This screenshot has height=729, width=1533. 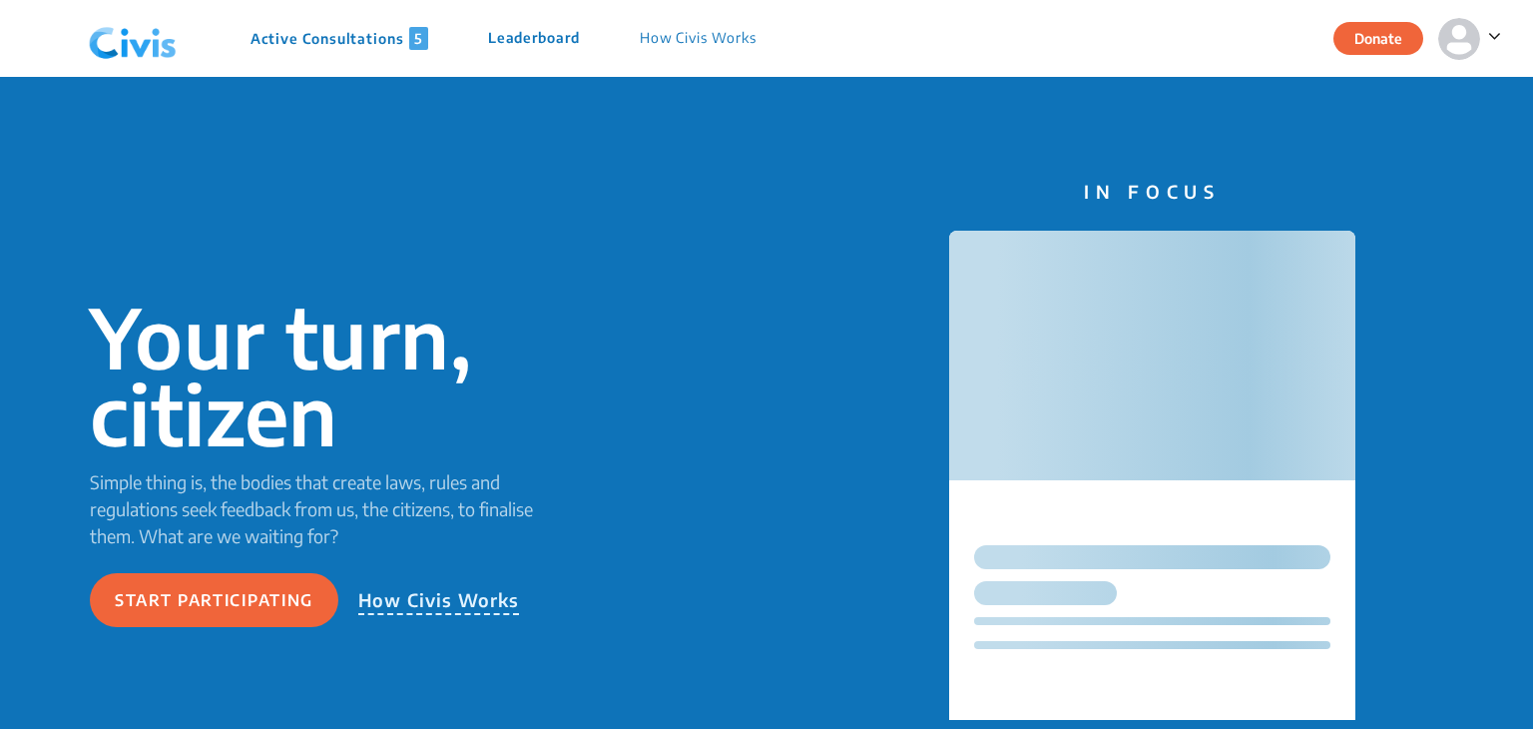 I want to click on button: Start participating, so click(x=214, y=600).